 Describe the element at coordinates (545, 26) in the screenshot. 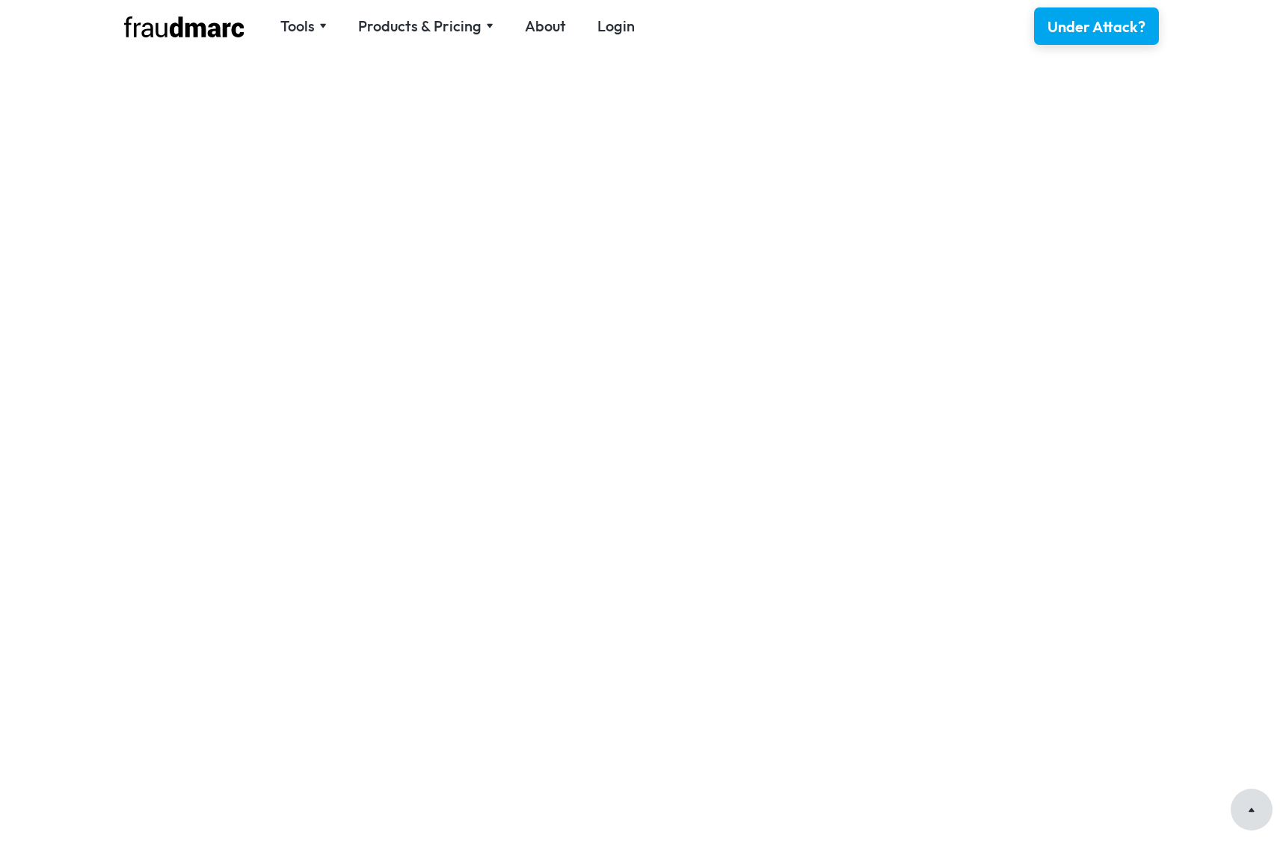

I see `a: About` at that location.